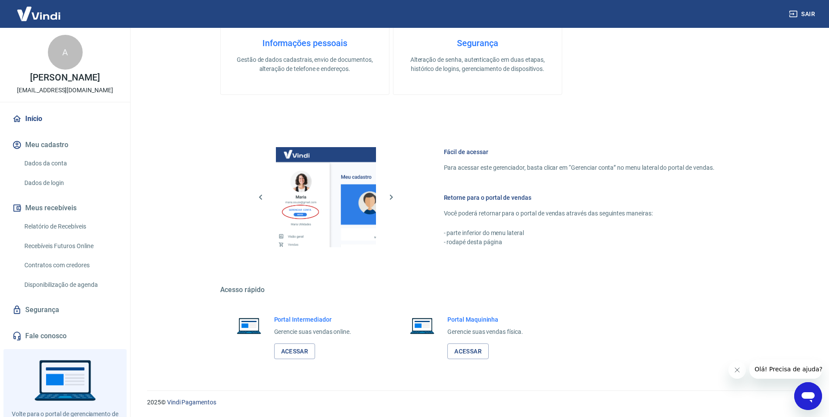  What do you see at coordinates (70, 246) in the screenshot?
I see `a: Recebíveis Futuros Online` at bounding box center [70, 246].